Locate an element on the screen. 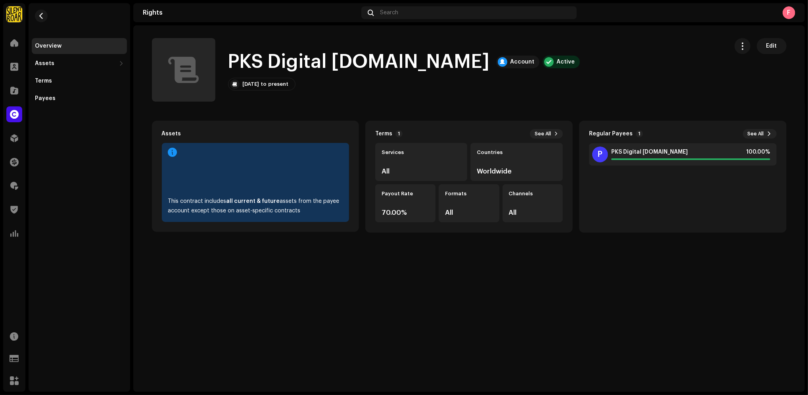 This screenshot has width=808, height=395. div: F is located at coordinates (789, 13).